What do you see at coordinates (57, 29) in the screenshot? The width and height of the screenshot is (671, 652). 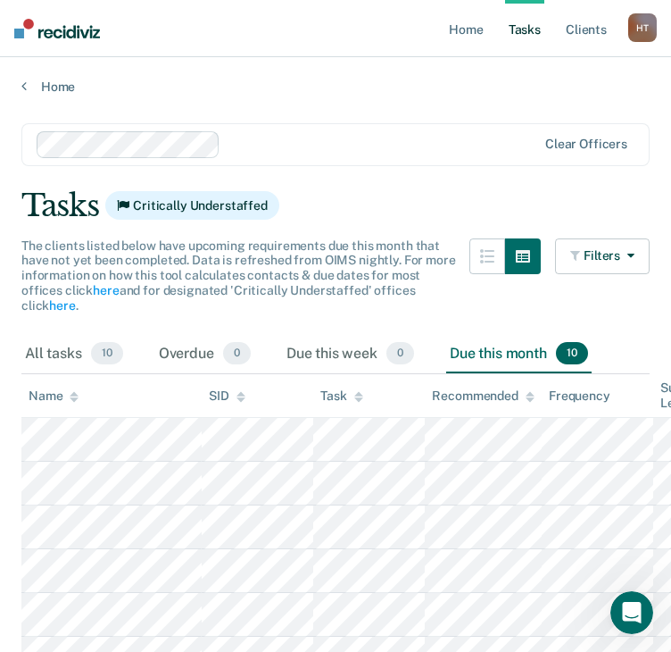 I see `img: Recidiviz` at bounding box center [57, 29].